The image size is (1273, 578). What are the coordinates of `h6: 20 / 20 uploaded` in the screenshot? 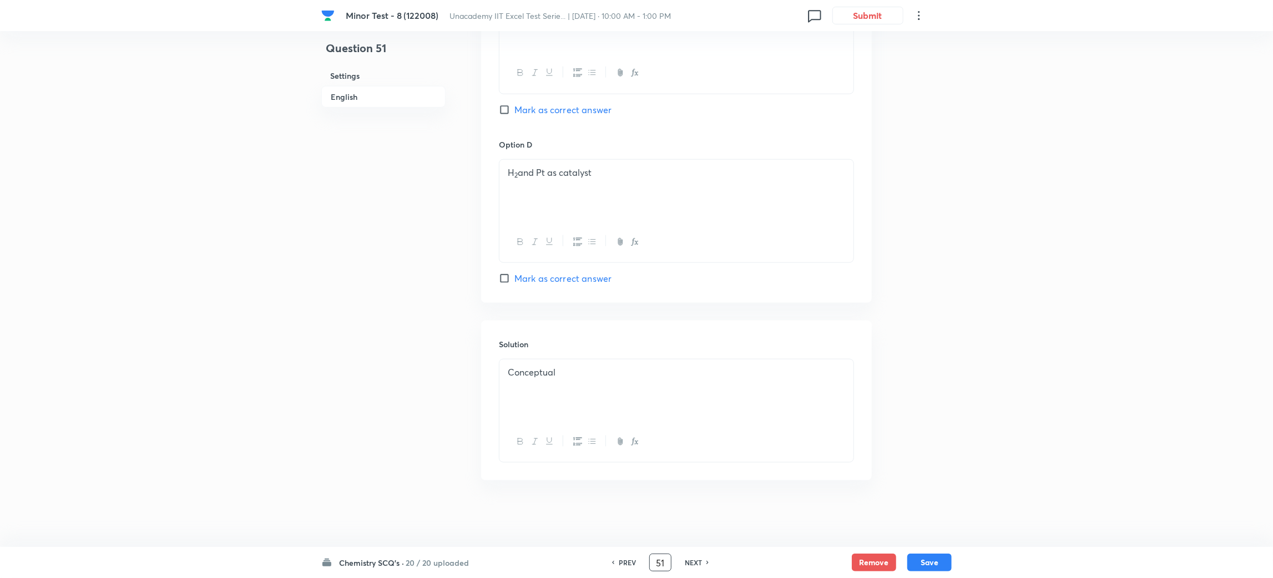 It's located at (437, 563).